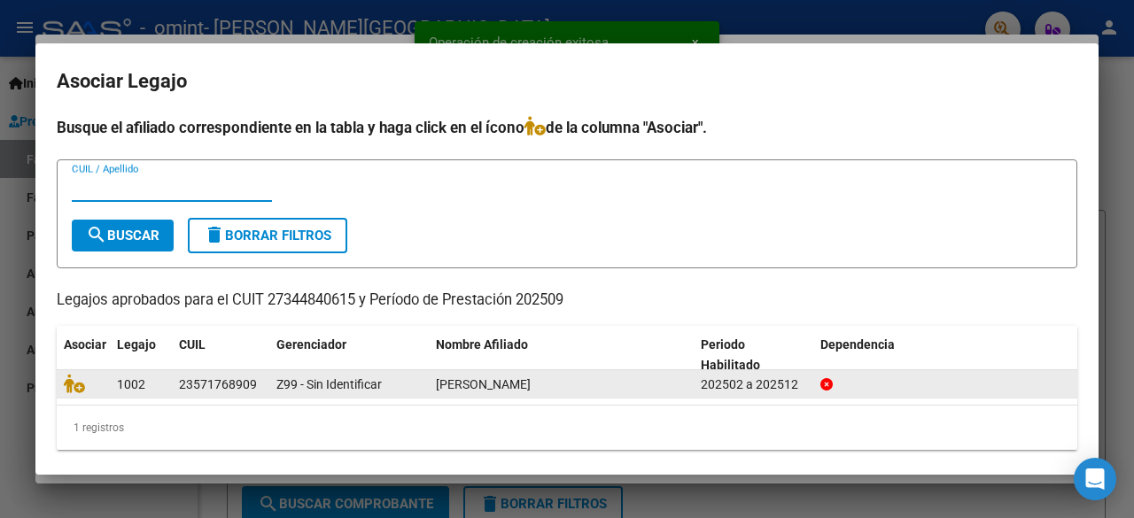 The height and width of the screenshot is (518, 1134). Describe the element at coordinates (753, 355) in the screenshot. I see `datatable-header-cell: Periodo Habilitado` at that location.